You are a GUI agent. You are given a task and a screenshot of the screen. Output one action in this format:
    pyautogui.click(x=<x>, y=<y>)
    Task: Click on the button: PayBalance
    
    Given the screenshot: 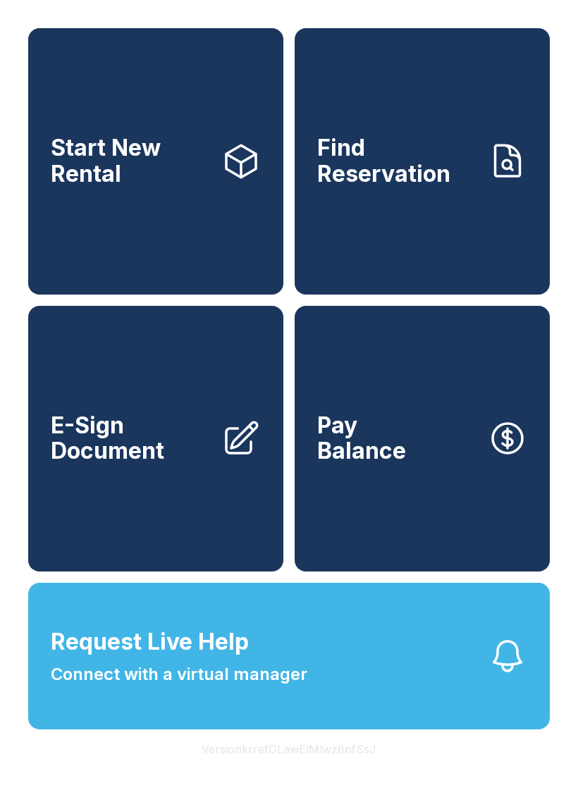 What is the action you would take?
    pyautogui.click(x=422, y=439)
    